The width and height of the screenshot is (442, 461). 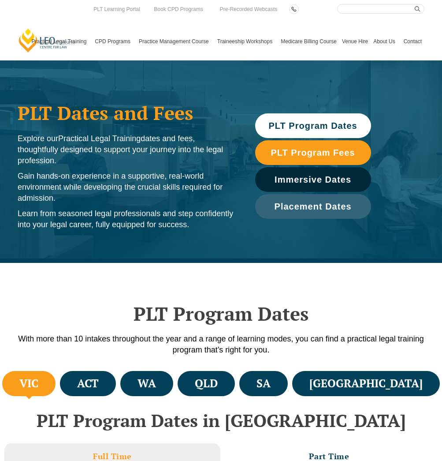 What do you see at coordinates (313, 206) in the screenshot?
I see `span: Placement Dates` at bounding box center [313, 206].